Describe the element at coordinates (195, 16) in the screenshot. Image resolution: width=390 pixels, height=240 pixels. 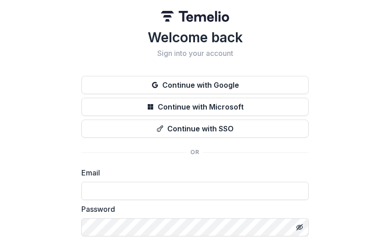
I see `img: Temelio` at that location.